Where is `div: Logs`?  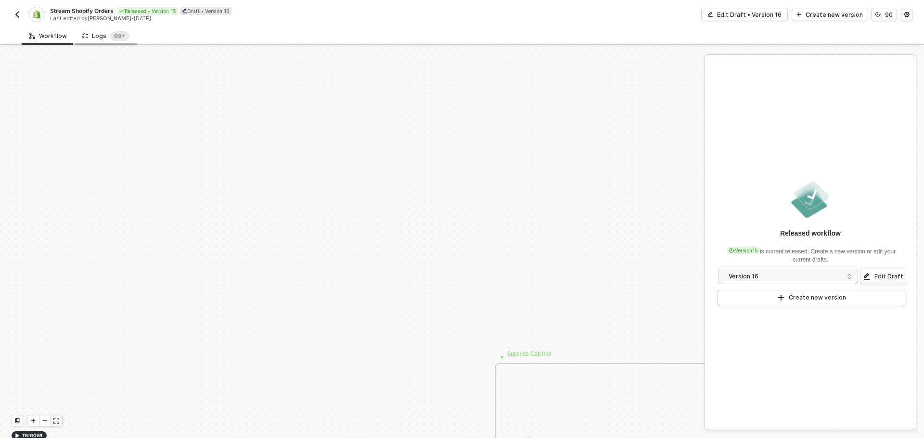 div: Logs is located at coordinates (106, 36).